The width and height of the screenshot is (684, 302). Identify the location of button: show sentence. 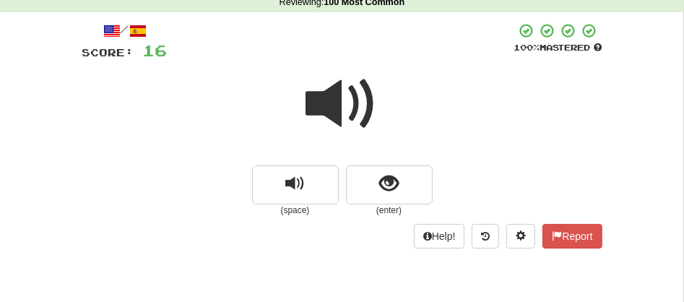
(389, 185).